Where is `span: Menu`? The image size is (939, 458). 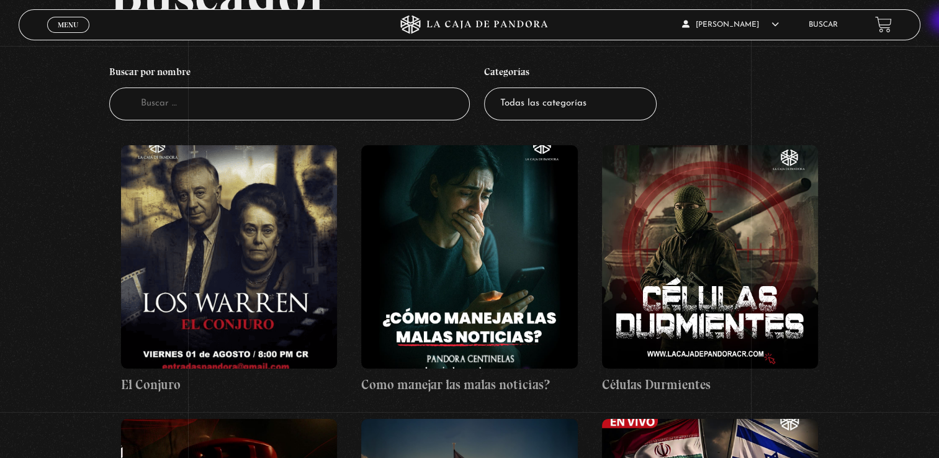
span: Menu is located at coordinates (68, 25).